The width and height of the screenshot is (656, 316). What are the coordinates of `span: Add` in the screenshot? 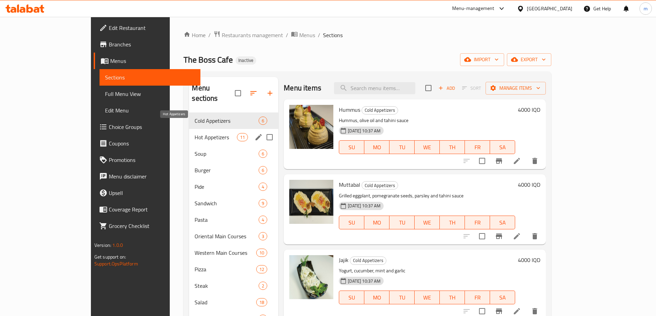 It's located at (447, 88).